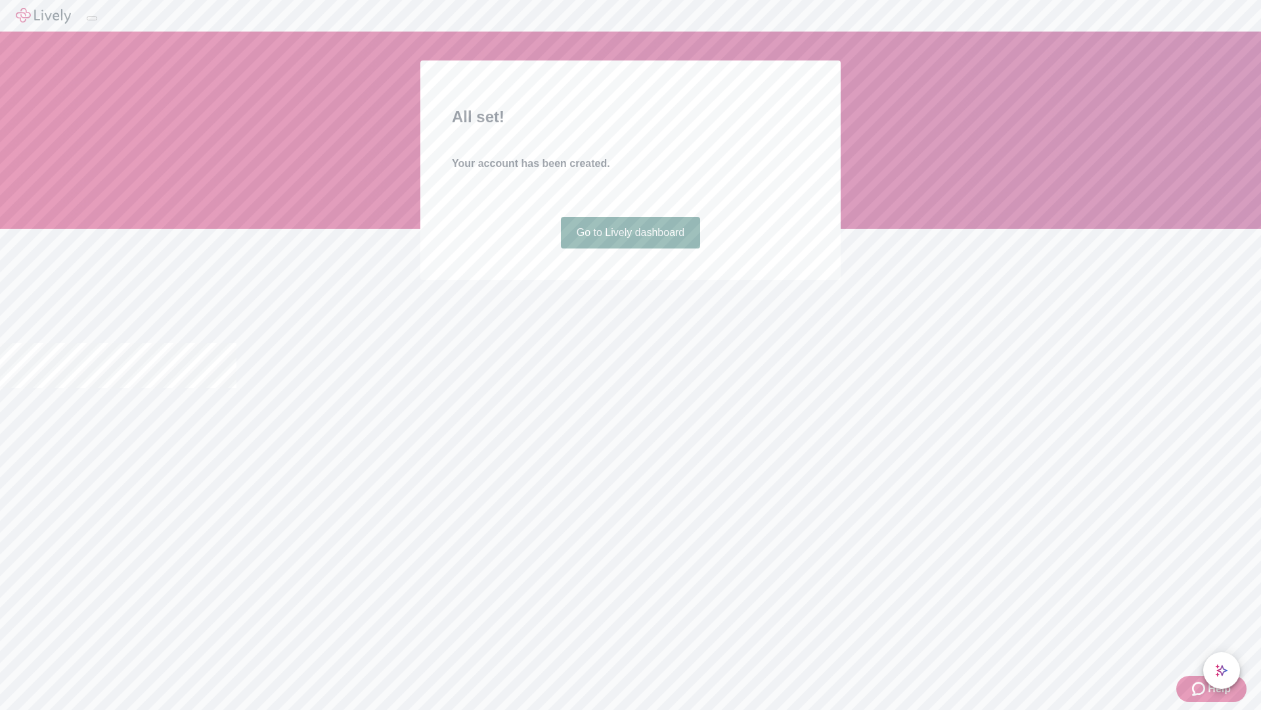  Describe the element at coordinates (631, 117) in the screenshot. I see `h2: All set!` at that location.